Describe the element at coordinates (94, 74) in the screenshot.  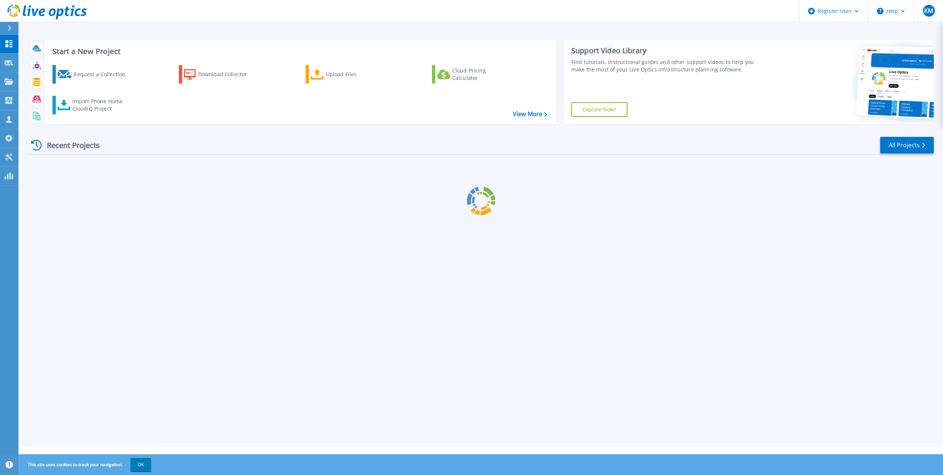
I see `a: Request a Collection` at that location.